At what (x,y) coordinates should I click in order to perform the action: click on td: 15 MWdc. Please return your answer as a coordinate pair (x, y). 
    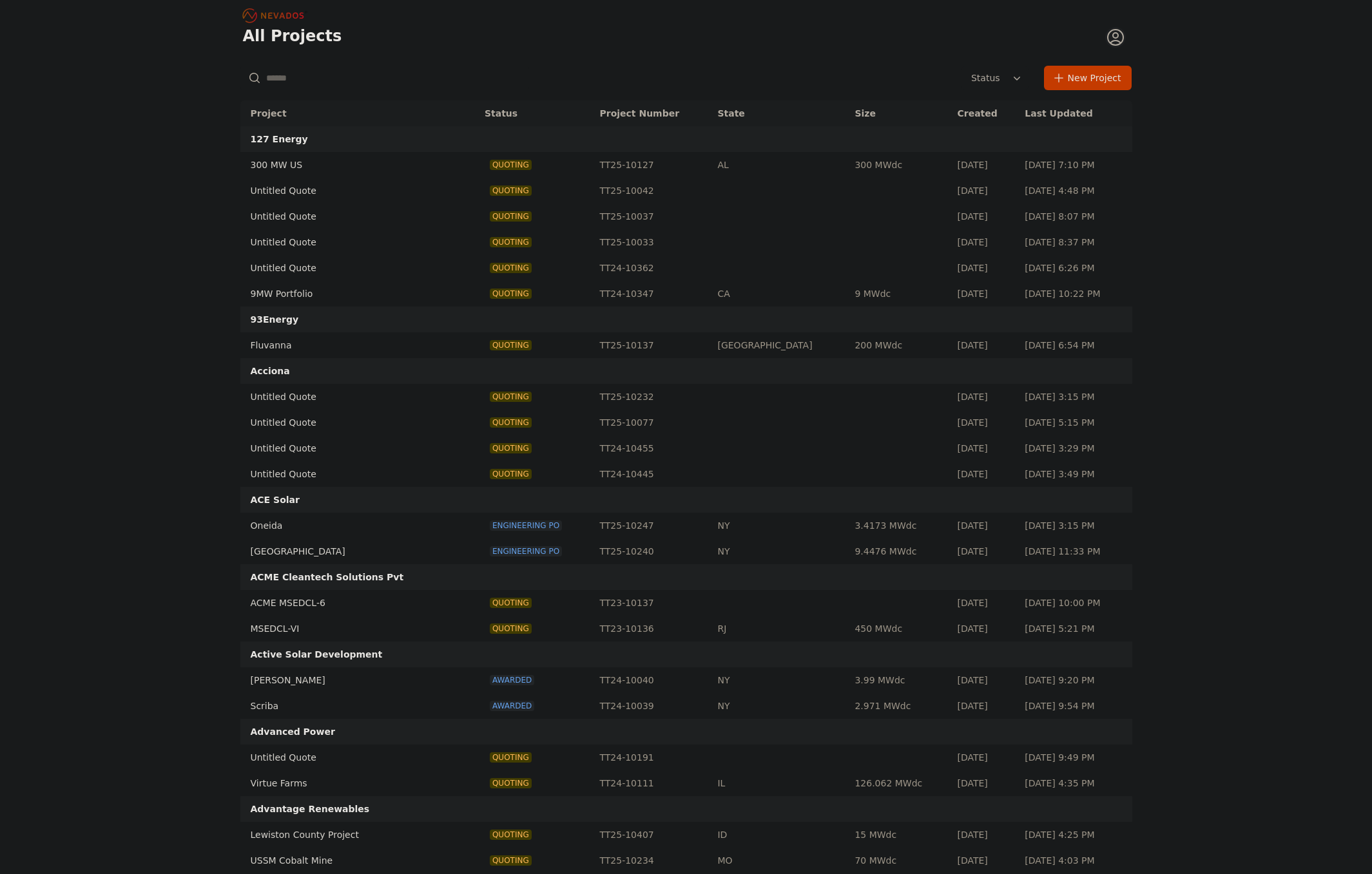
    Looking at the image, I should click on (899, 835).